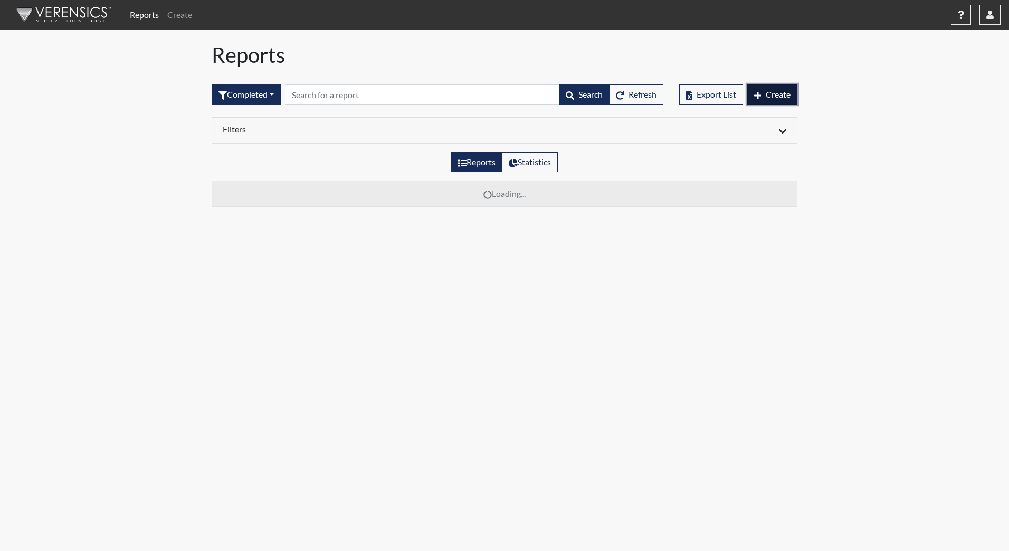  What do you see at coordinates (246, 95) in the screenshot?
I see `button: Completed` at bounding box center [246, 95].